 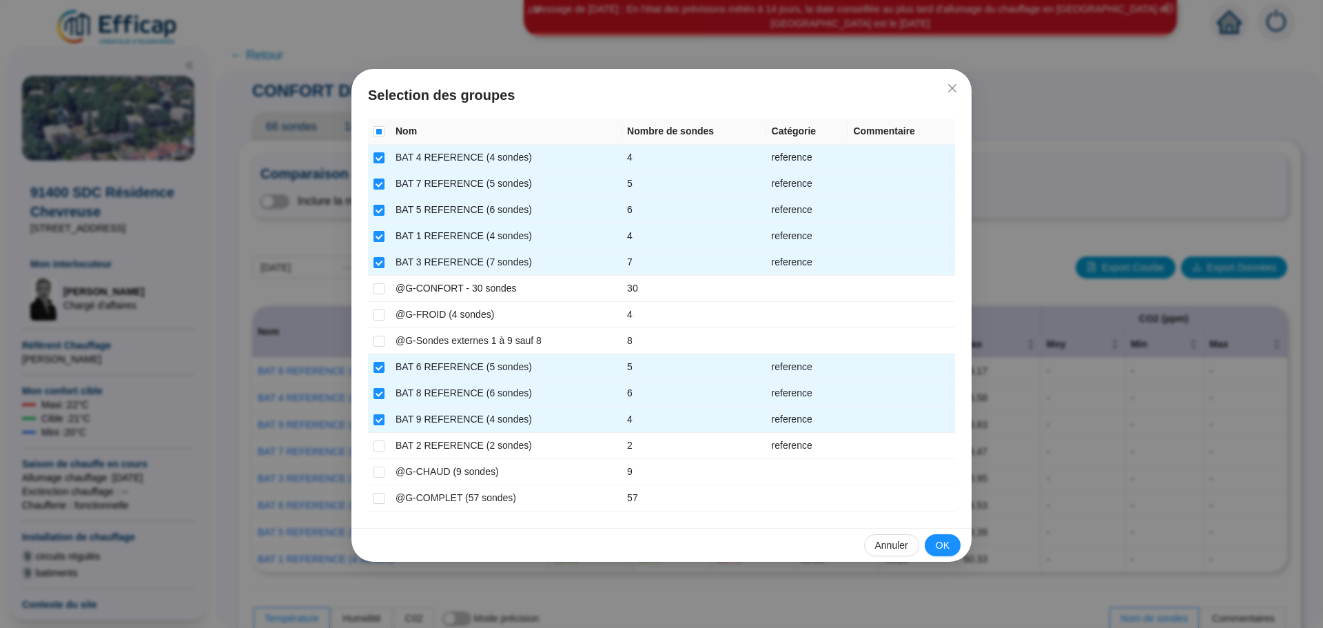 What do you see at coordinates (506, 210) in the screenshot?
I see `td: BAT 5 REFERENCE (6 sondes)` at bounding box center [506, 210].